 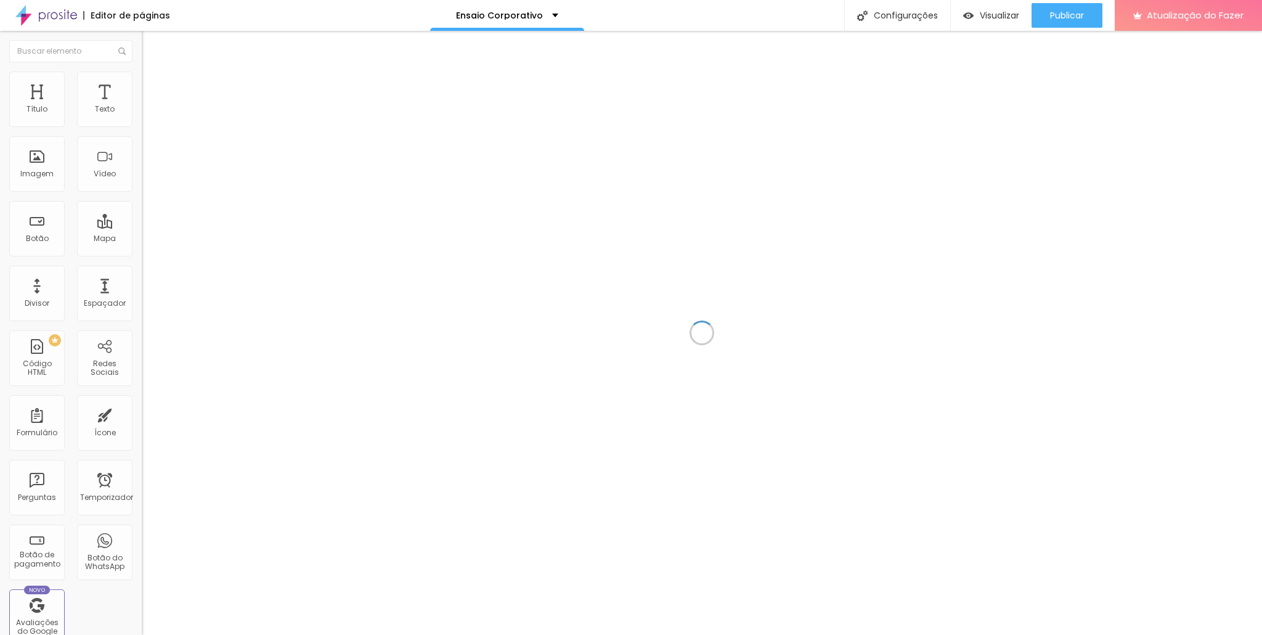 I want to click on font: Visualizar, so click(x=1000, y=15).